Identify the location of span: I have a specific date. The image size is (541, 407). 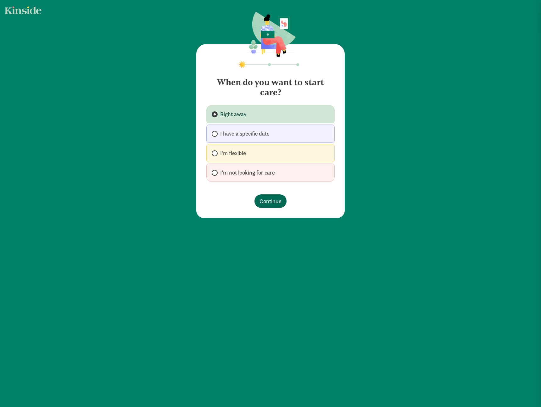
(245, 134).